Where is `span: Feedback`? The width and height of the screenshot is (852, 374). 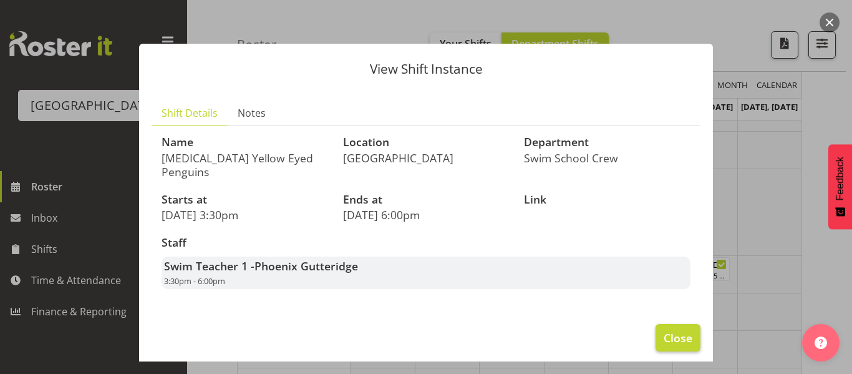 span: Feedback is located at coordinates (840, 178).